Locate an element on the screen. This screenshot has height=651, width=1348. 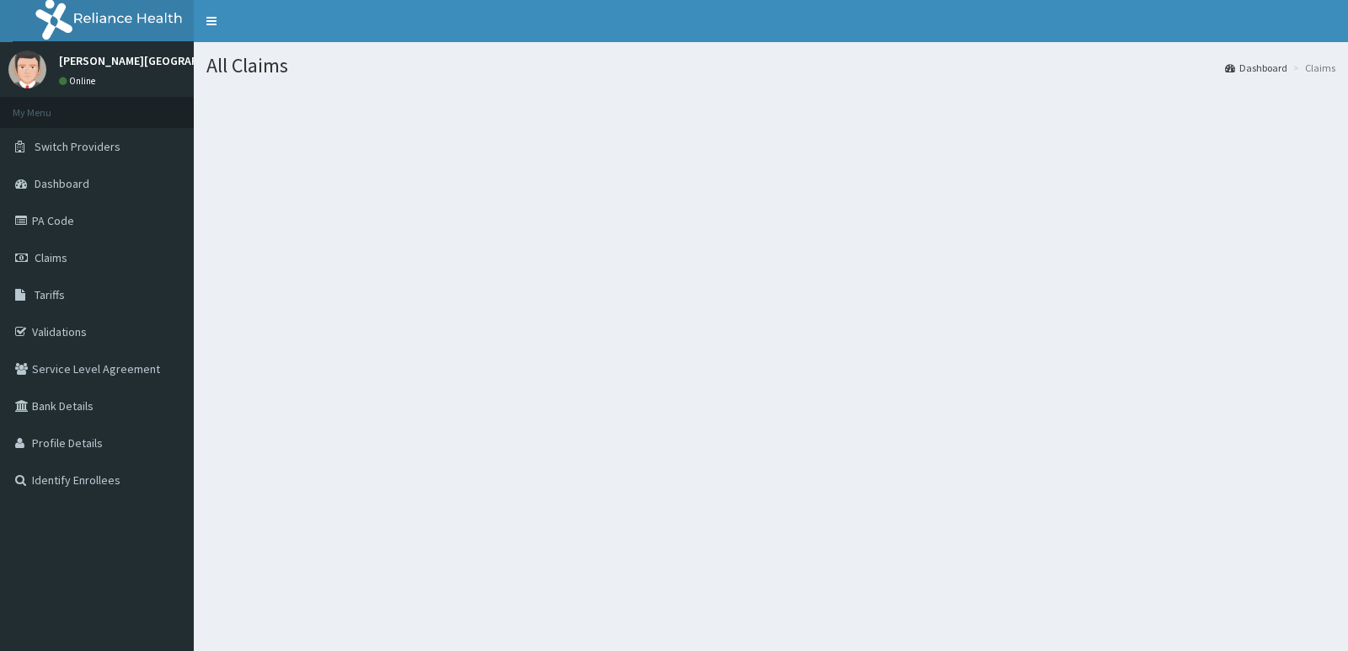
span: Switch Providers is located at coordinates (78, 147).